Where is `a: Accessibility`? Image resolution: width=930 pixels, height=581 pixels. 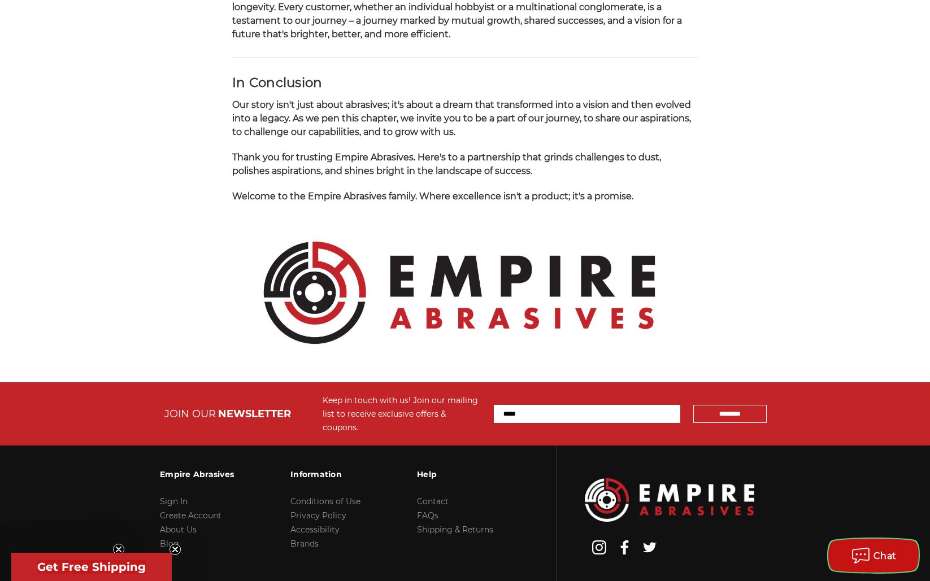
a: Accessibility is located at coordinates (315, 530).